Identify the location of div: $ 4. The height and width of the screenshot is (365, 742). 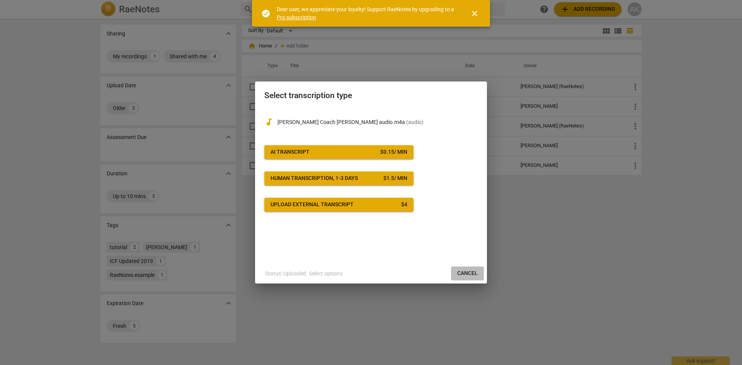
(404, 205).